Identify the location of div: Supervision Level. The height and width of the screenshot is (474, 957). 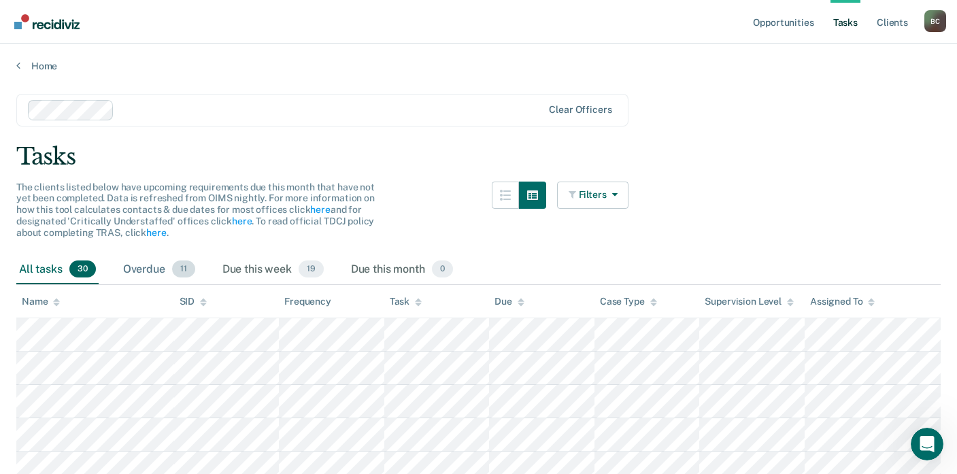
(749, 301).